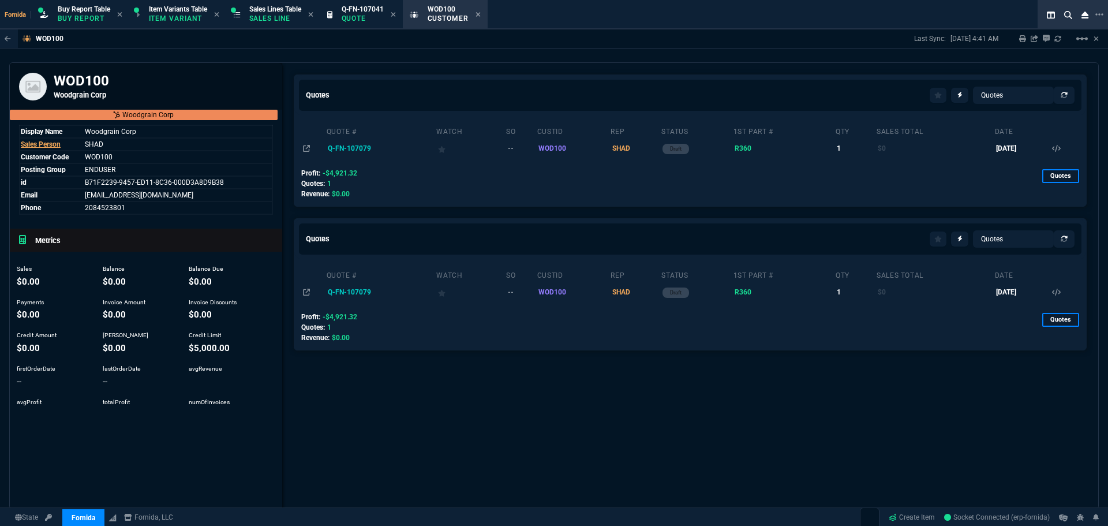 This screenshot has width=1108, height=526. Describe the element at coordinates (148, 115) in the screenshot. I see `p: Woodgrain Corp` at that location.